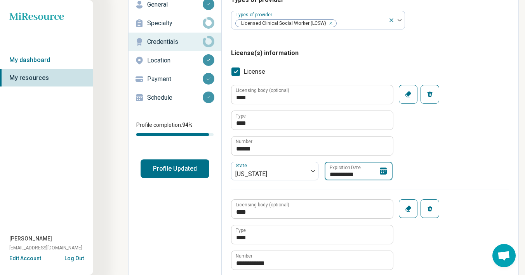 Image resolution: width=525 pixels, height=275 pixels. What do you see at coordinates (255, 15) in the screenshot?
I see `label: Types of provider` at bounding box center [255, 15].